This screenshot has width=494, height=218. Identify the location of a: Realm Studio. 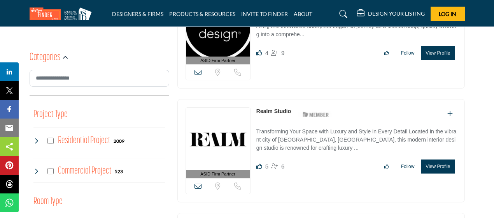
(274, 111).